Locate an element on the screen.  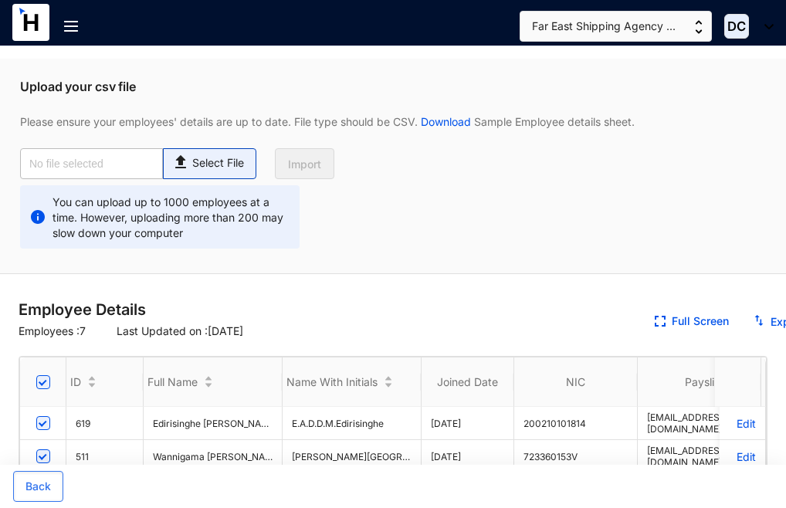
img: alert-informational.856c831170432ec0227b3ddd54954d9a.svg is located at coordinates (38, 217).